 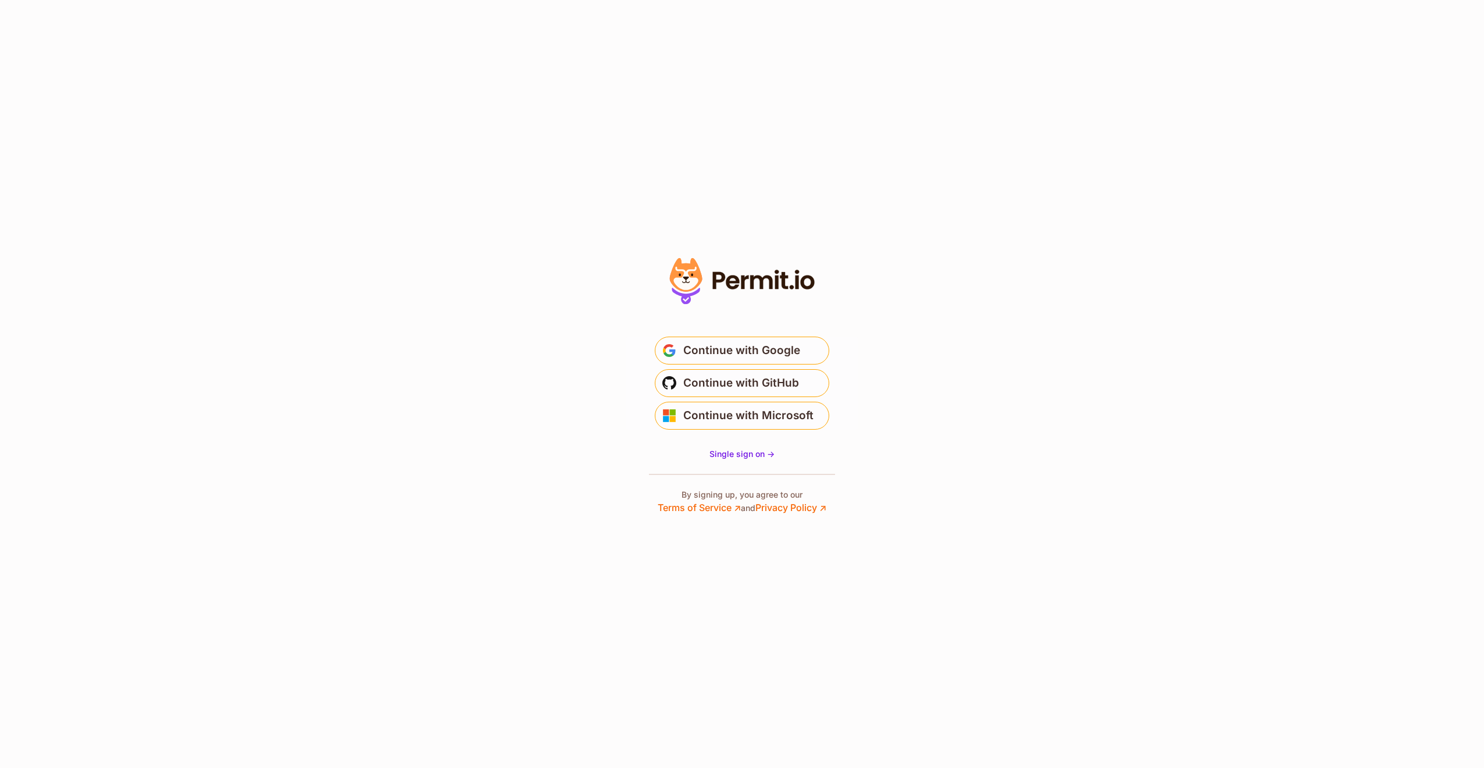 I want to click on a: Privacy Policy ↗, so click(x=791, y=508).